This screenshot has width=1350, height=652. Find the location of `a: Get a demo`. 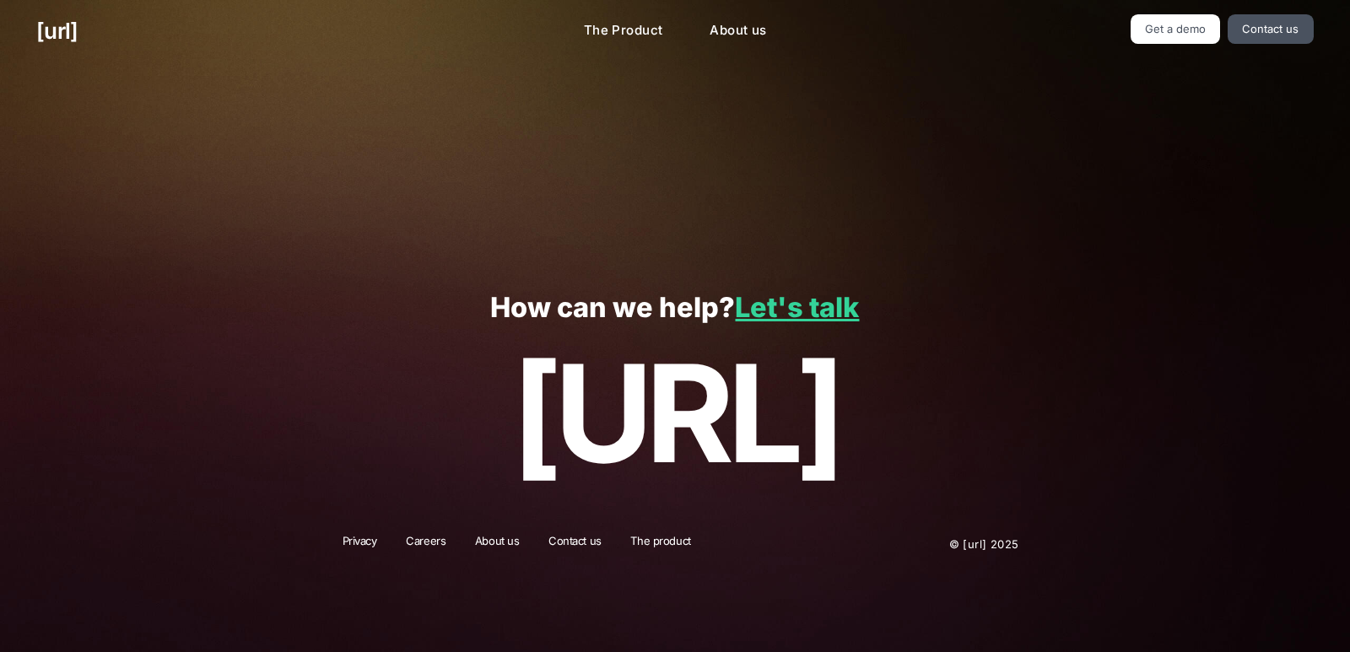

a: Get a demo is located at coordinates (1175, 29).